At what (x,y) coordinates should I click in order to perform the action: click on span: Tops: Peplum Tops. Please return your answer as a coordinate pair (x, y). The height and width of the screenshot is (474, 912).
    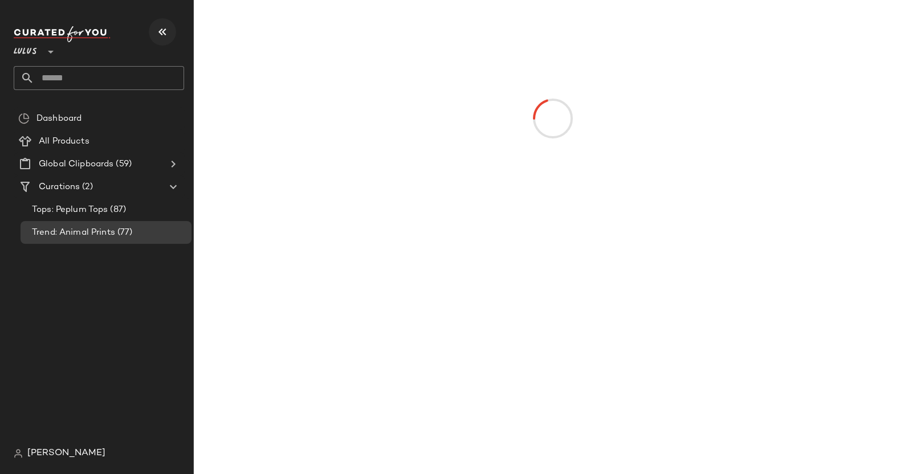
    Looking at the image, I should click on (70, 210).